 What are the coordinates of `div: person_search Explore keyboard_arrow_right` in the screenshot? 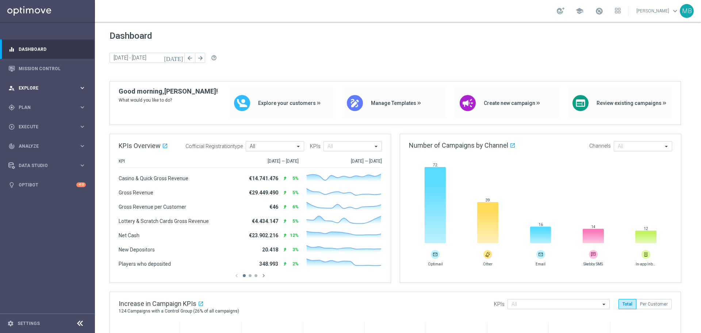 It's located at (47, 88).